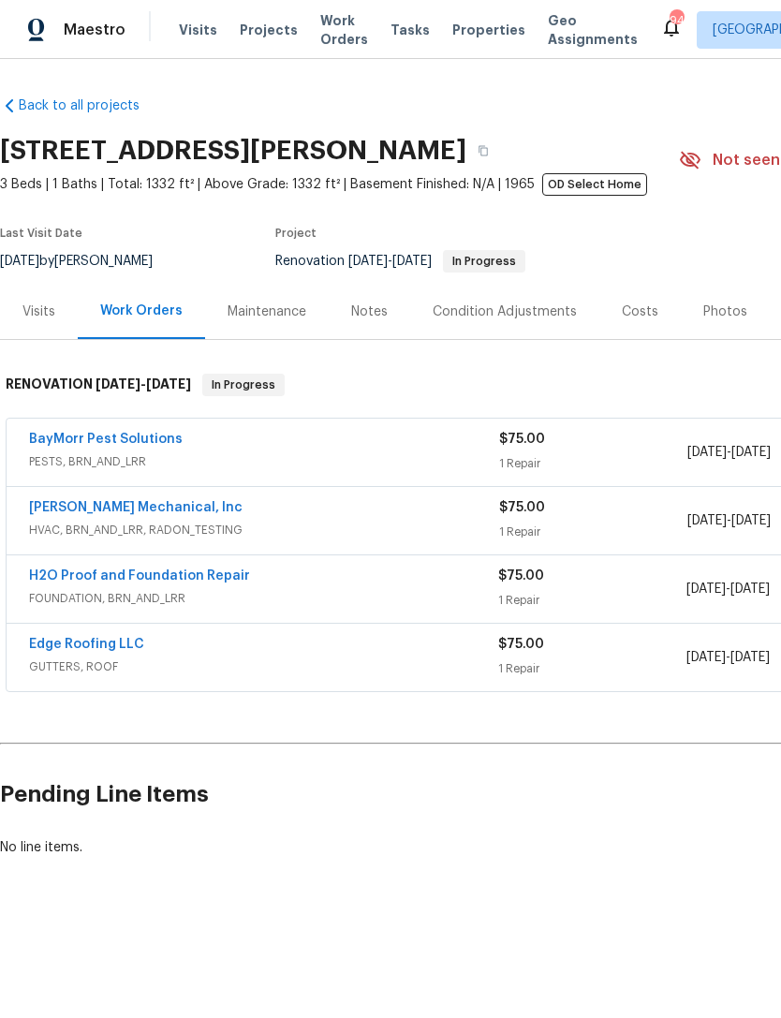  Describe the element at coordinates (369, 312) in the screenshot. I see `div: Notes` at that location.